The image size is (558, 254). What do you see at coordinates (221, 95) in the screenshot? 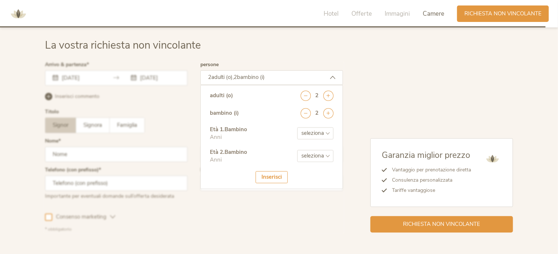
I see `div: adulti (o)` at bounding box center [221, 95].